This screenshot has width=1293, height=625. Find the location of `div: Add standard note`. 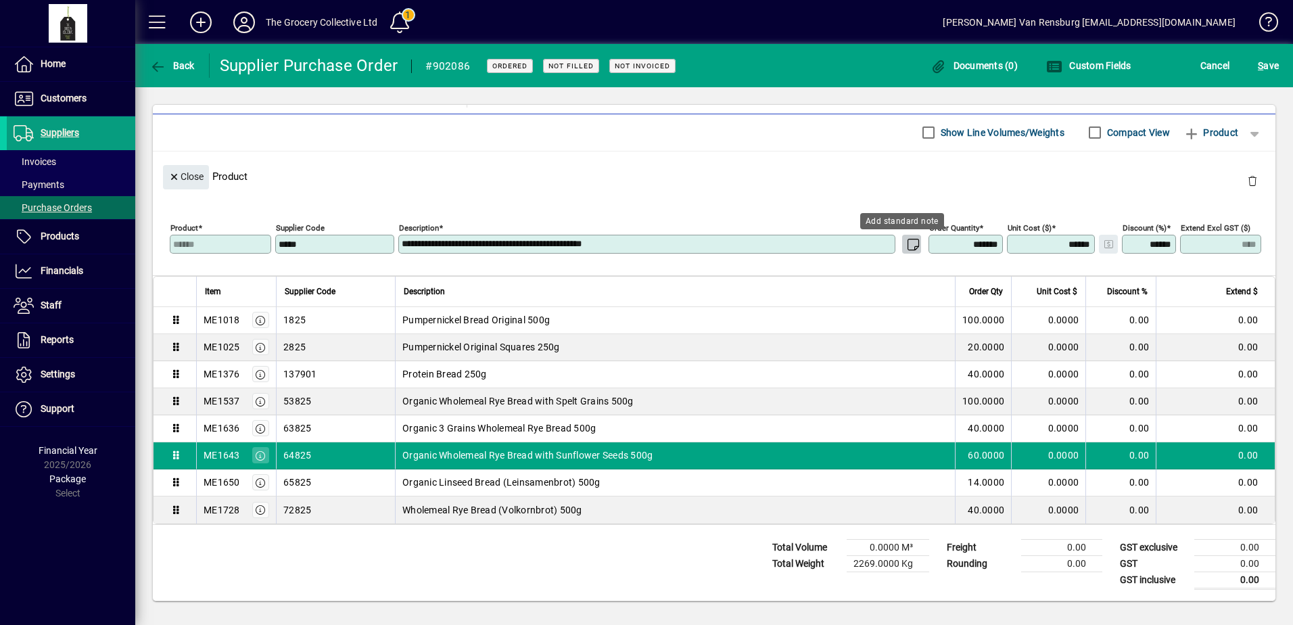

div: Add standard note is located at coordinates (902, 221).